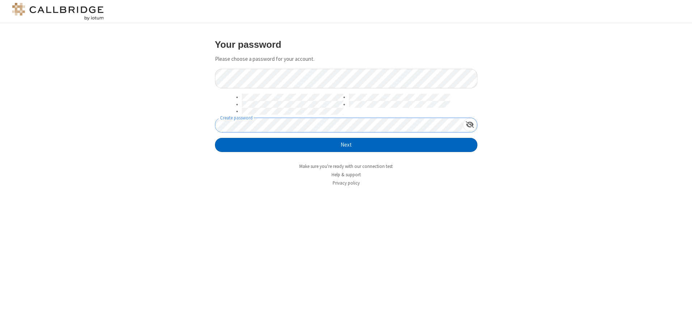  I want to click on img: logo@2x.png, so click(58, 12).